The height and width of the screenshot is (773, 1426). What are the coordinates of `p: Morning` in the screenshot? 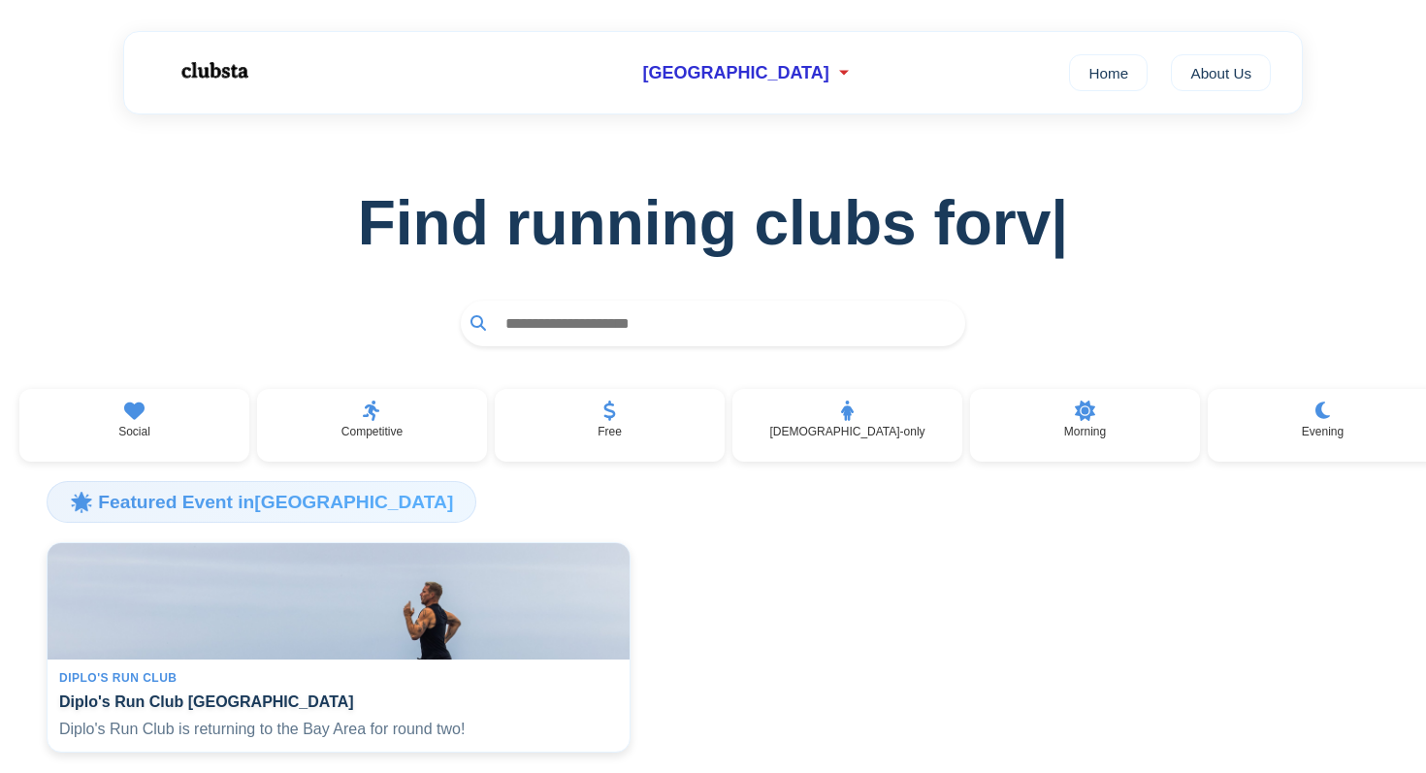 It's located at (1084, 432).